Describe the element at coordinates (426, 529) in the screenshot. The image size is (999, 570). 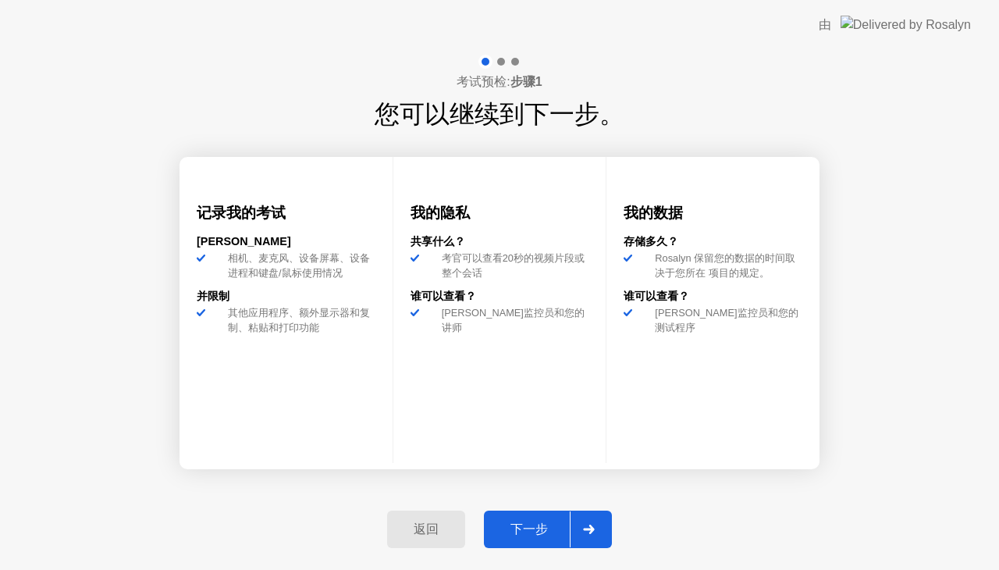
I see `div: 返回` at that location.